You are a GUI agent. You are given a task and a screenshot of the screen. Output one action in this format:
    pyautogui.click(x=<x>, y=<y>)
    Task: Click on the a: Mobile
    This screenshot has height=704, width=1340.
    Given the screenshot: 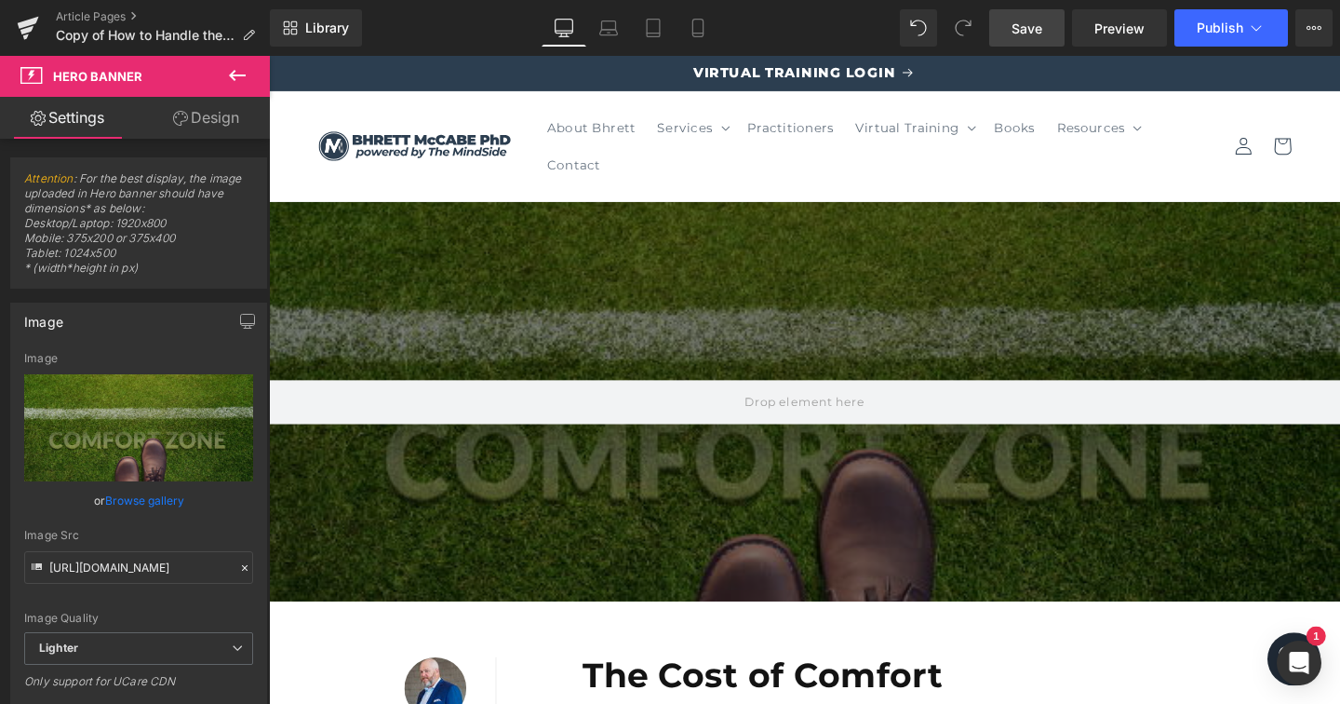 What is the action you would take?
    pyautogui.click(x=698, y=28)
    